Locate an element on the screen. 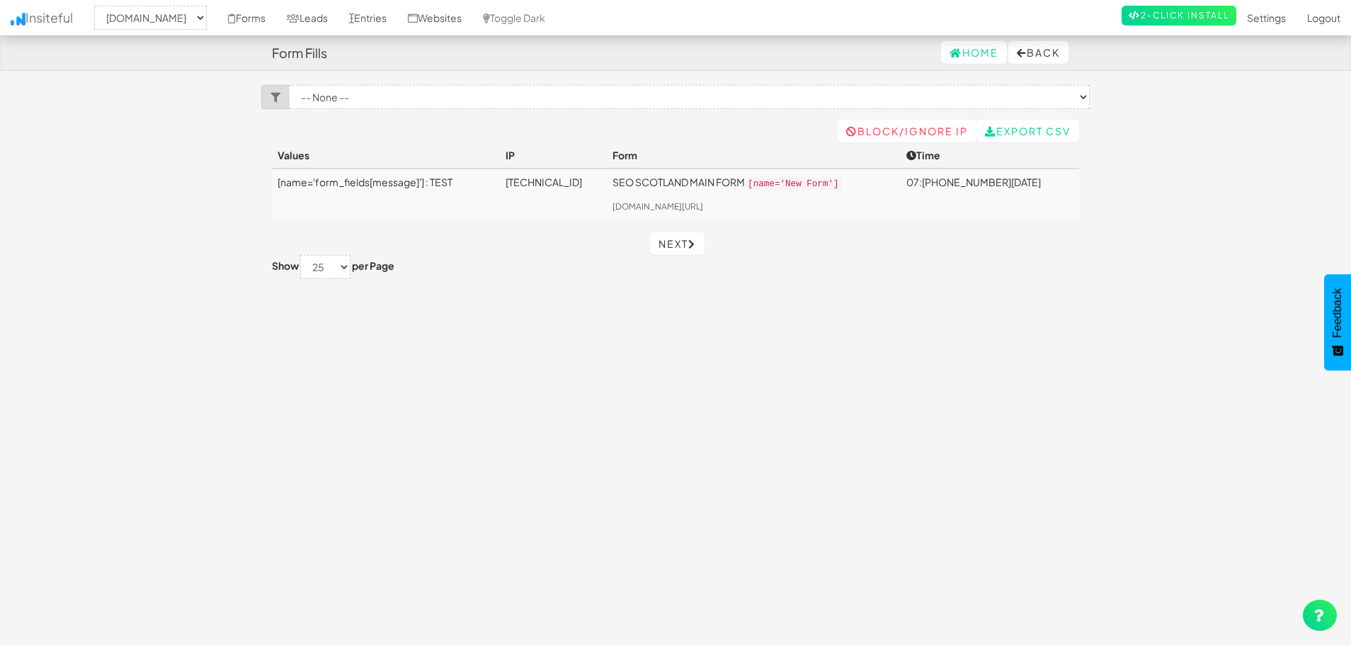  th: Values is located at coordinates (386, 155).